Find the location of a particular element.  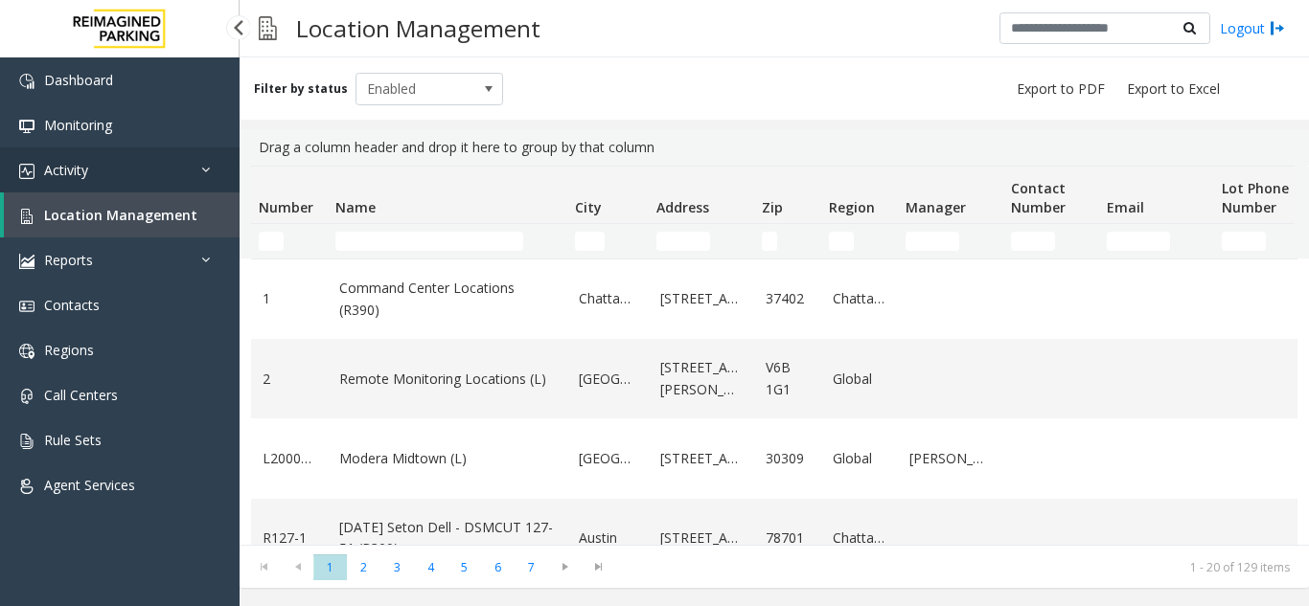

span: Dashboard is located at coordinates (79, 80).